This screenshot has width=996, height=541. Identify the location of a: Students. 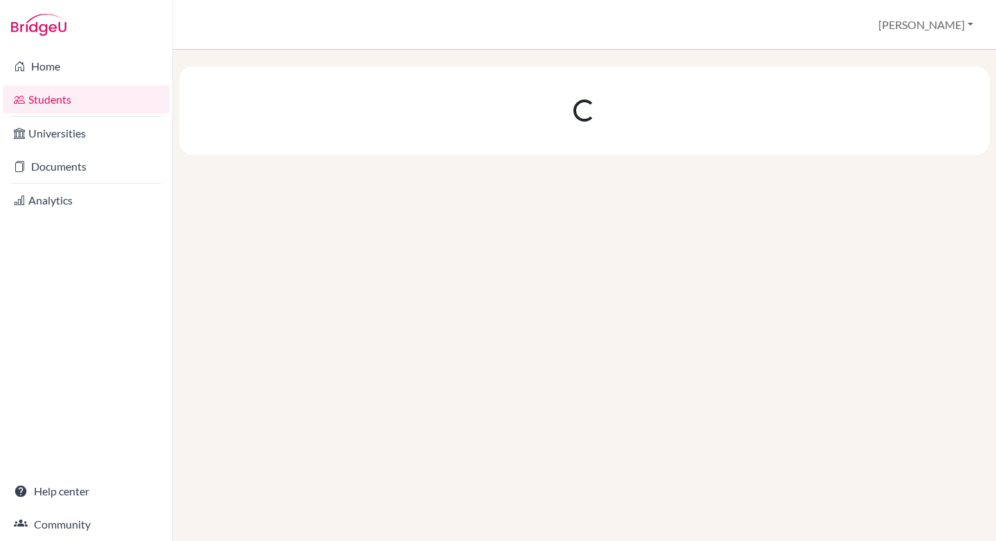
(86, 100).